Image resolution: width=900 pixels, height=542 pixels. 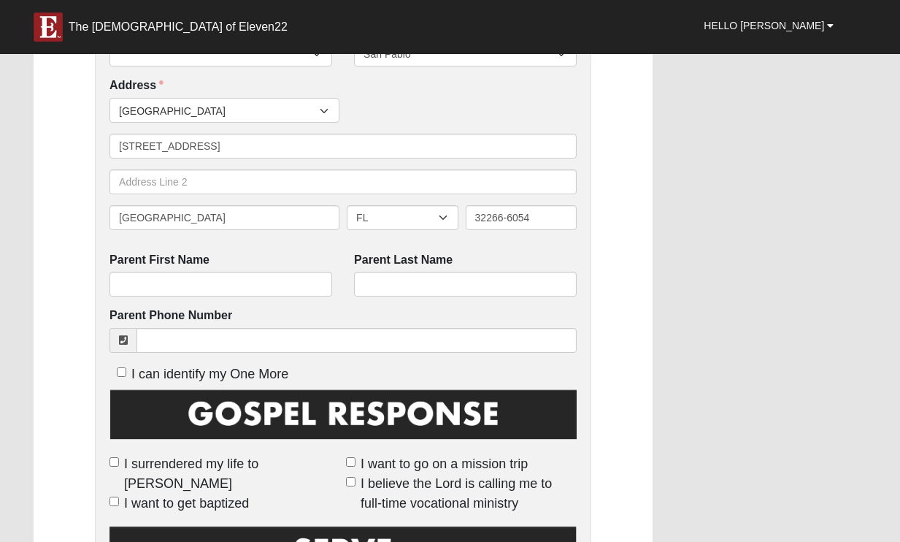 I want to click on label: Parent Phone Number, so click(x=171, y=315).